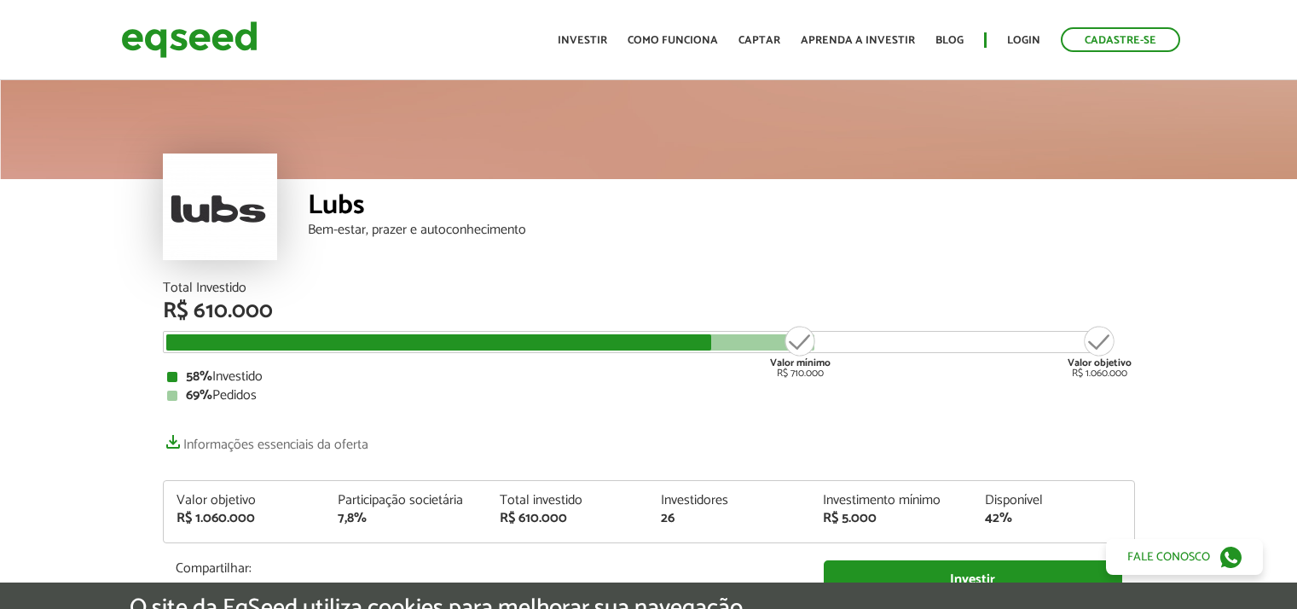  Describe the element at coordinates (673, 40) in the screenshot. I see `a: Como funciona` at that location.